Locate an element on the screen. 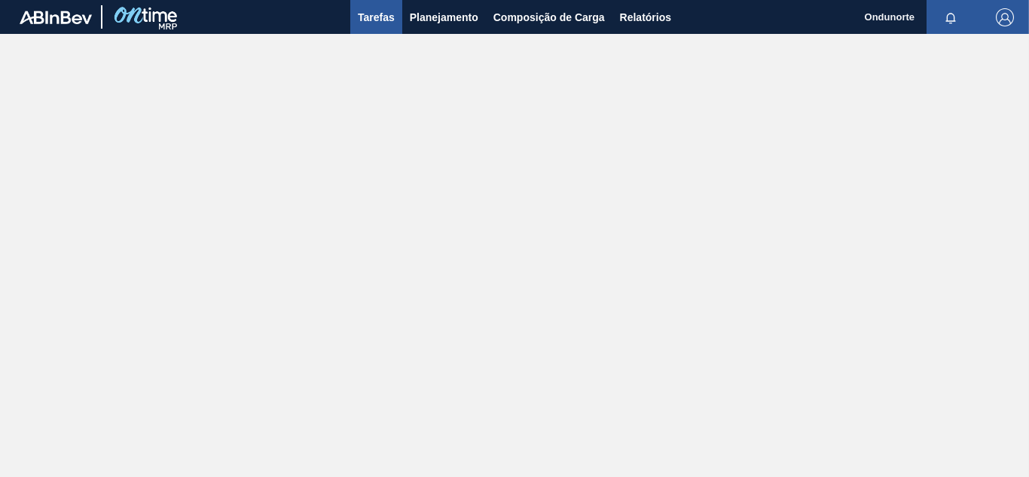 This screenshot has height=477, width=1029. font: Ondunorte is located at coordinates (889, 17).